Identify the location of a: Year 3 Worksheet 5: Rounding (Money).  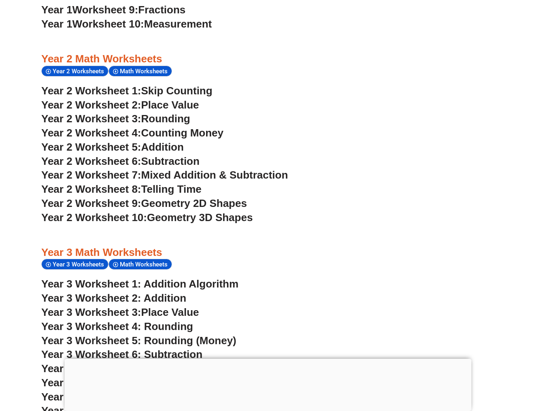
(139, 341).